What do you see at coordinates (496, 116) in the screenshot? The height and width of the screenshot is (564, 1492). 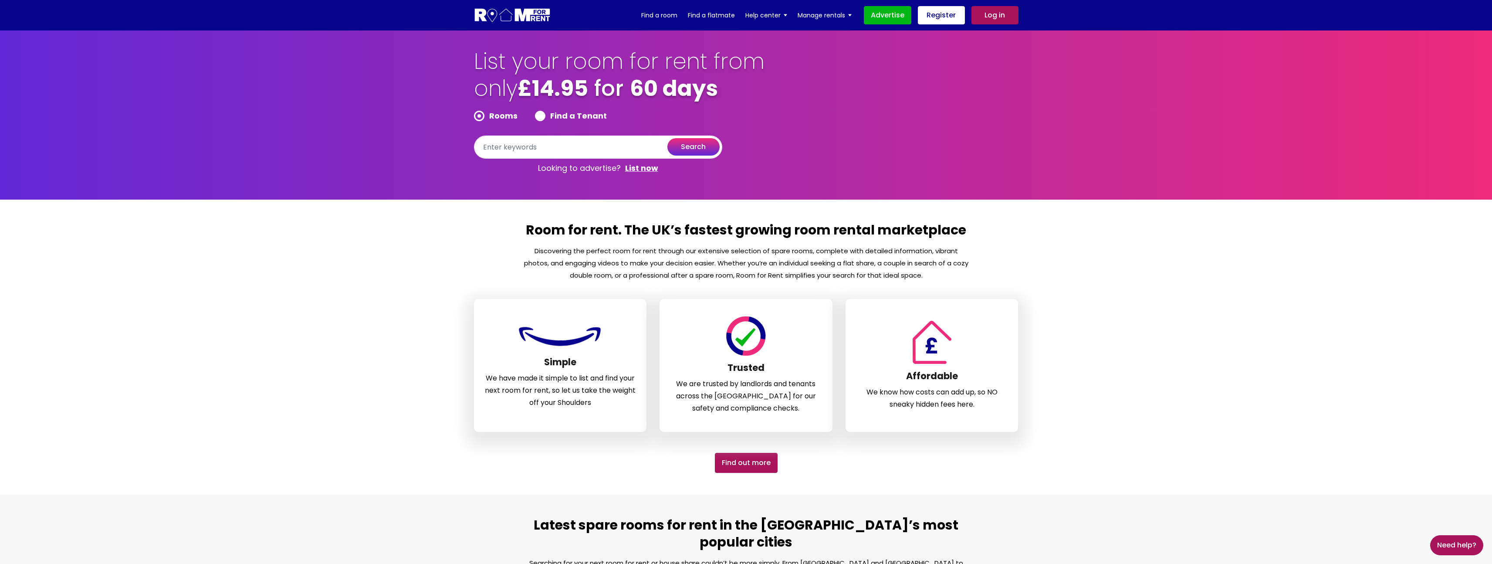 I see `label: Rooms` at bounding box center [496, 116].